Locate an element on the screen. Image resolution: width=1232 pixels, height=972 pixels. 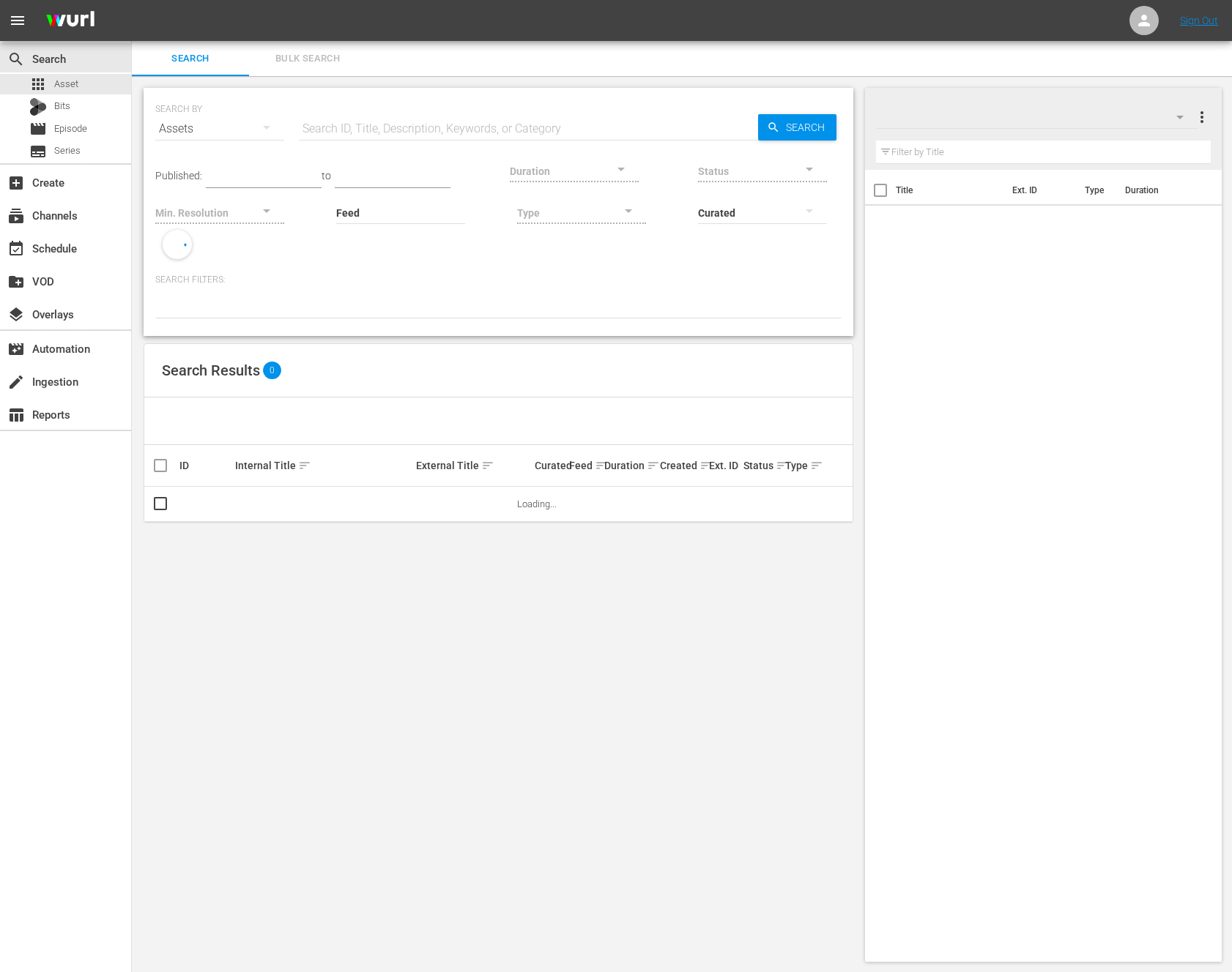
span: 0 is located at coordinates (271, 371).